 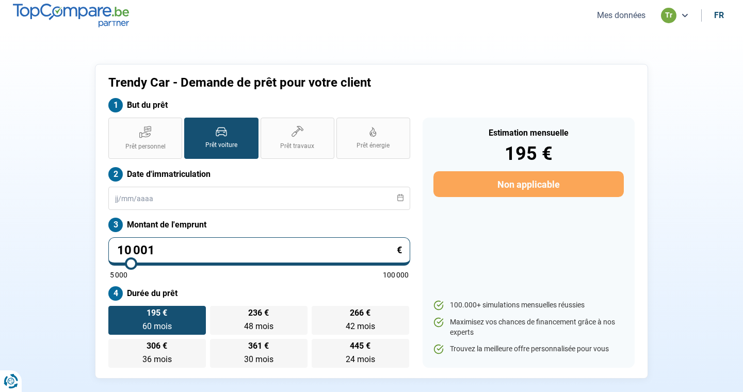 I want to click on span: 266 €, so click(x=360, y=313).